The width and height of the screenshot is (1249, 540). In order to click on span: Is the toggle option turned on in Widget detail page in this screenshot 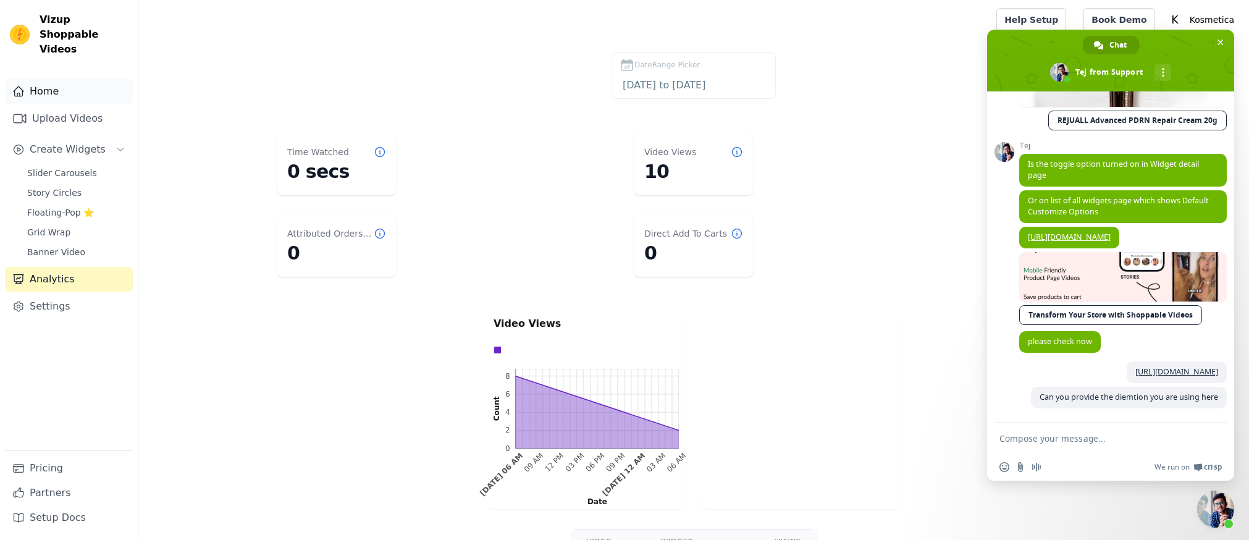, I will do `click(1113, 169)`.